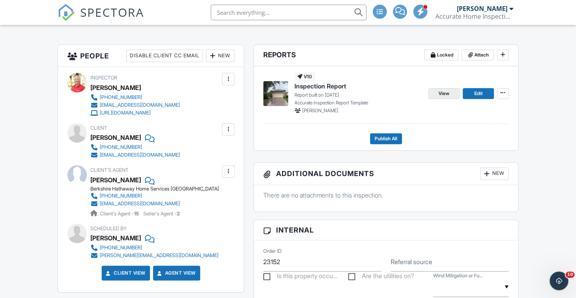 This screenshot has width=576, height=298. Describe the element at coordinates (108, 228) in the screenshot. I see `span: Scheduled By` at that location.